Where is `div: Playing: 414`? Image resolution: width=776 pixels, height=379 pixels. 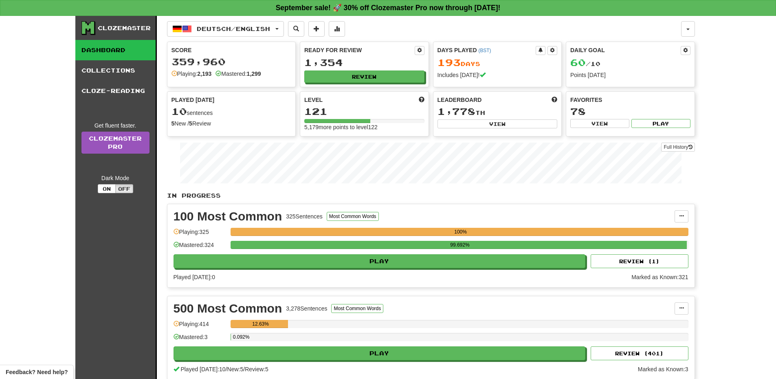
div: Playing: 414 is located at coordinates (200, 326).